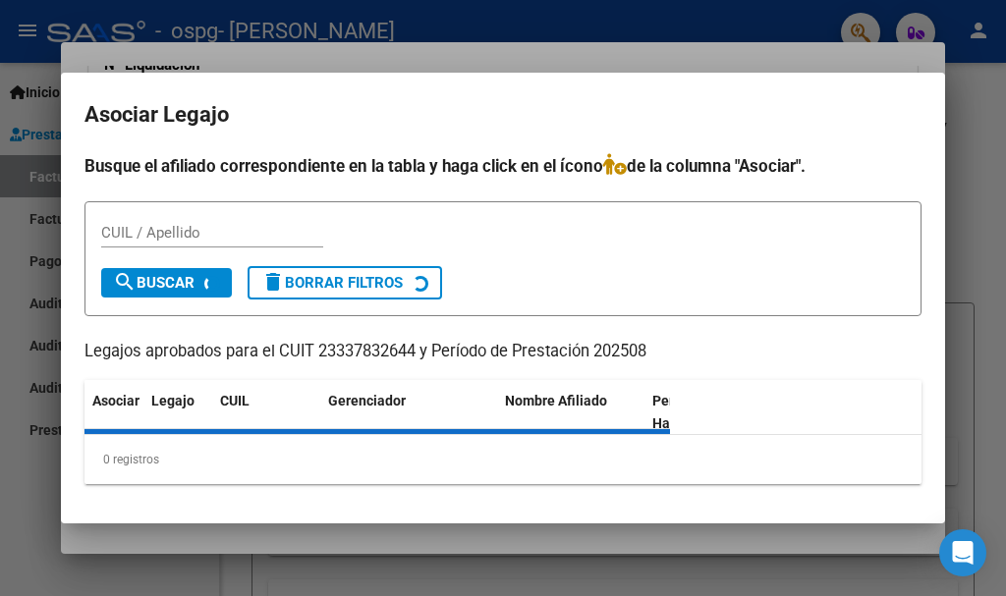 This screenshot has height=596, width=1006. I want to click on button: Borrar Filtros, so click(345, 283).